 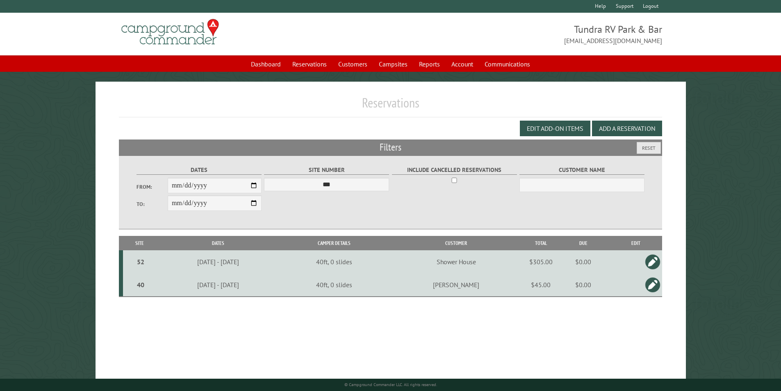 I want to click on th: Site, so click(x=139, y=243).